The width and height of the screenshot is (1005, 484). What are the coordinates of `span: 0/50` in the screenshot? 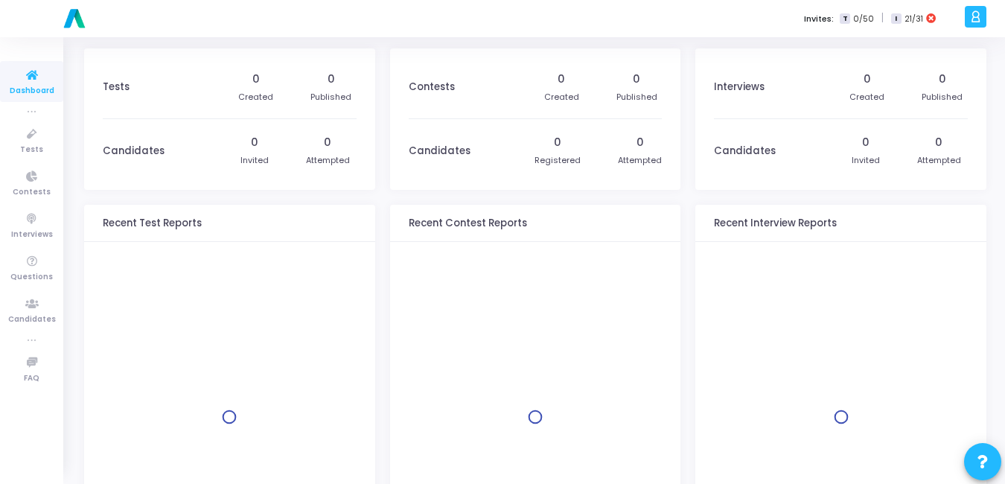 It's located at (864, 19).